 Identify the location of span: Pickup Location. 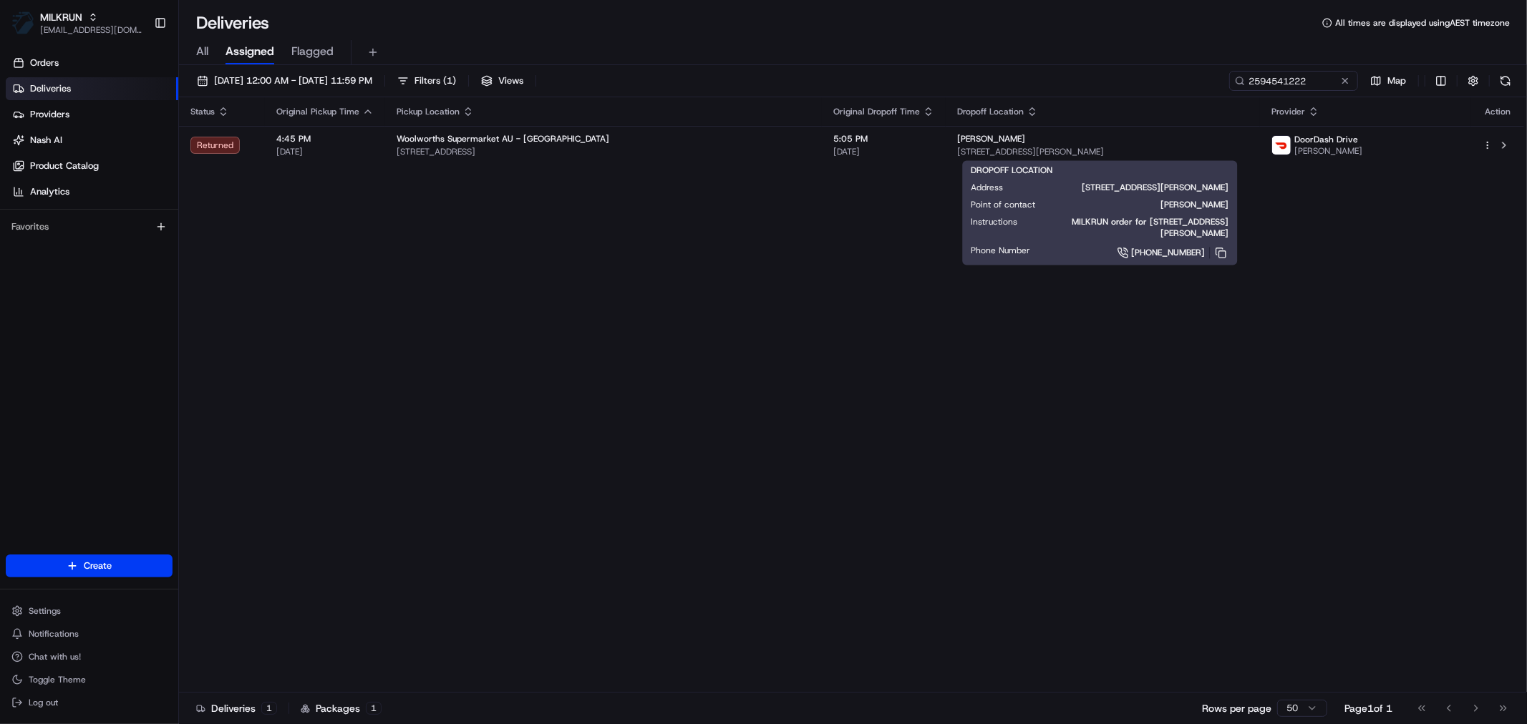
(428, 112).